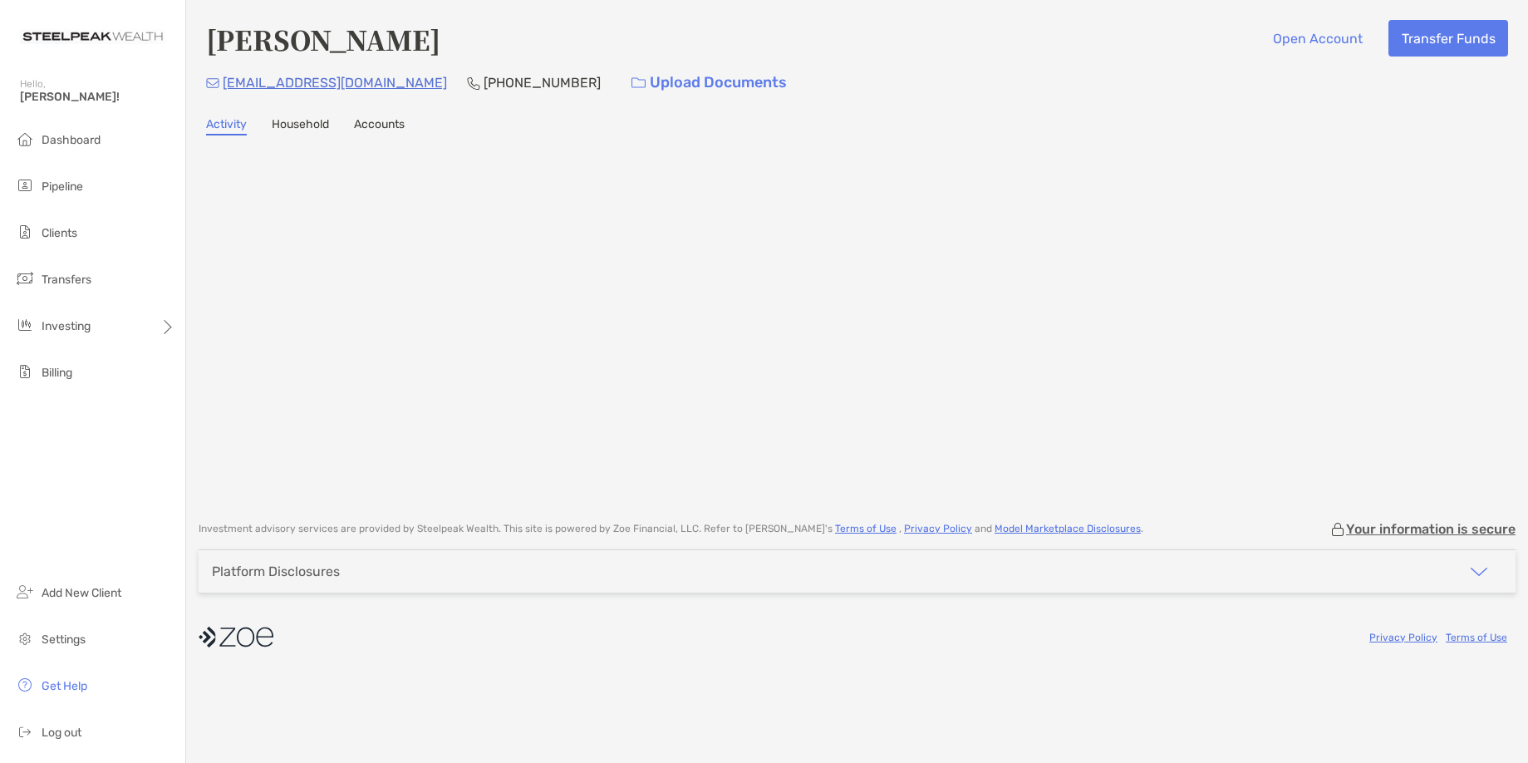  I want to click on a: Activity, so click(226, 126).